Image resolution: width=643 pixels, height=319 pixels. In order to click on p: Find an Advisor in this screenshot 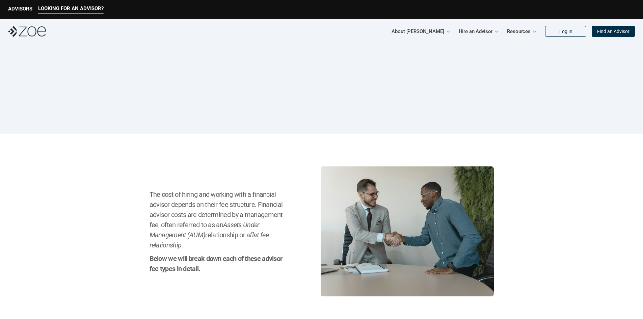, I will do `click(613, 31)`.